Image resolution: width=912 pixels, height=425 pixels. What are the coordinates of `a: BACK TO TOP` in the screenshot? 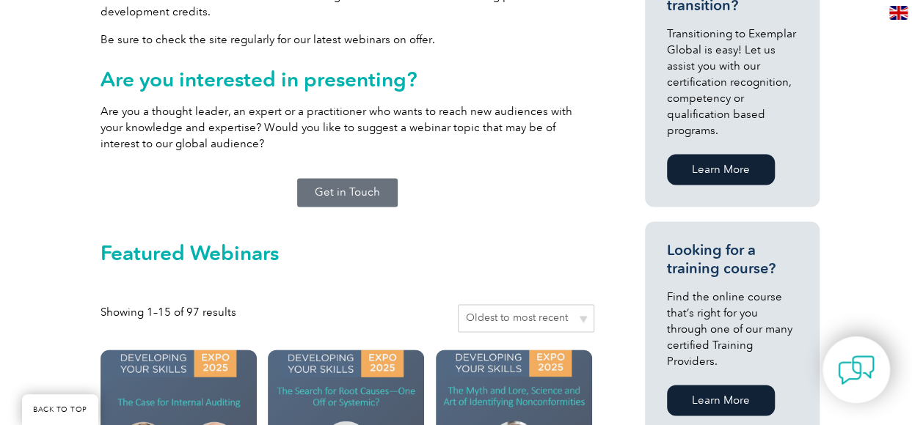 It's located at (60, 410).